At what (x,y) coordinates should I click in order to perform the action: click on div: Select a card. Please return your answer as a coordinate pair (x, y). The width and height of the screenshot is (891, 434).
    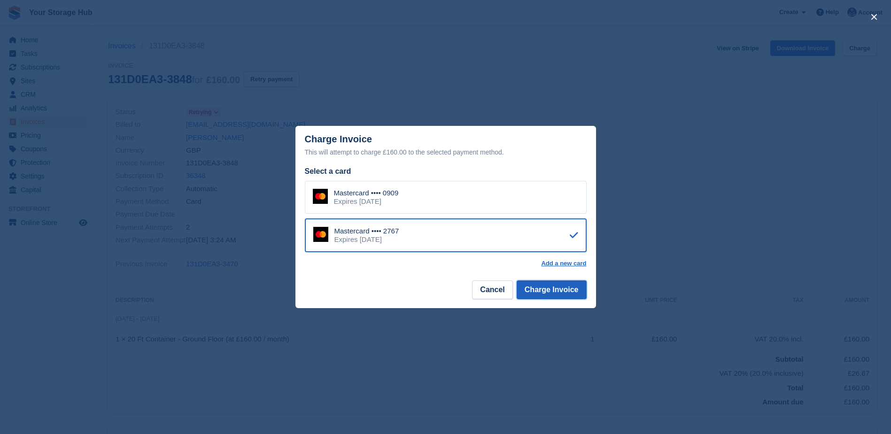
    Looking at the image, I should click on (446, 172).